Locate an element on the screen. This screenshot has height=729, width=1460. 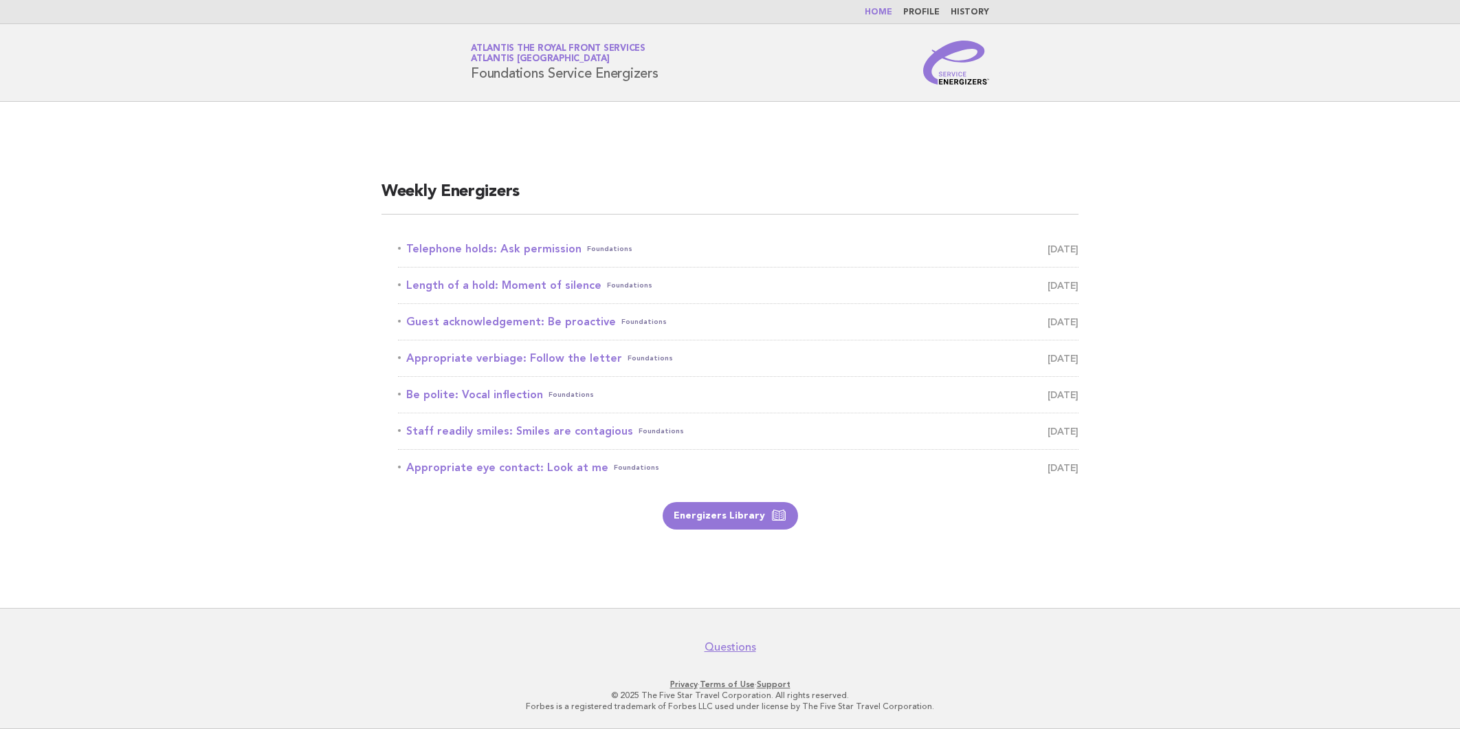
a: Profile is located at coordinates (921, 12).